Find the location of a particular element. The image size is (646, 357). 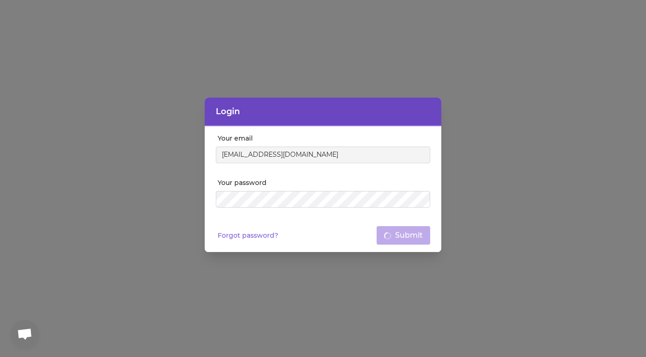

a: Open chat is located at coordinates (25, 334).